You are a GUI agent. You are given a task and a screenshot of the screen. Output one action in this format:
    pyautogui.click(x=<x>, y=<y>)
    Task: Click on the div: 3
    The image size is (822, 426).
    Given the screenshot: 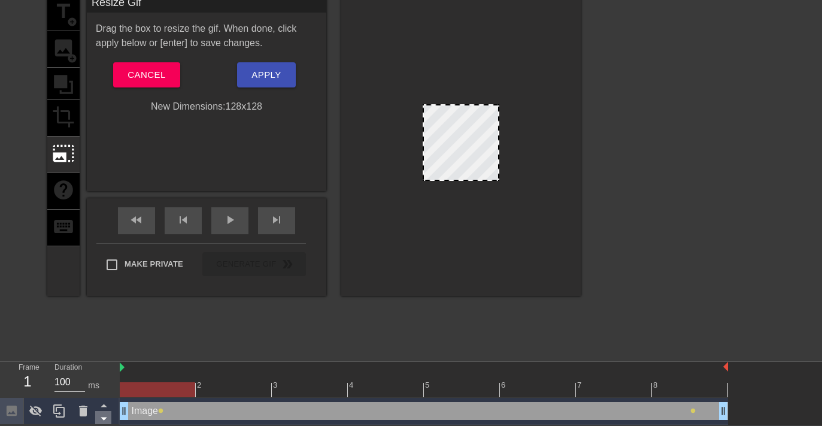 What is the action you would take?
    pyautogui.click(x=276, y=385)
    